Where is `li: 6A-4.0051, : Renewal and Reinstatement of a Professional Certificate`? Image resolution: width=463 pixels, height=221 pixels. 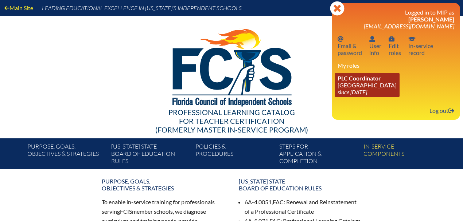
li: 6A-4.0051, : Renewal and Reinstatement of a Professional Certificate is located at coordinates (303, 207).